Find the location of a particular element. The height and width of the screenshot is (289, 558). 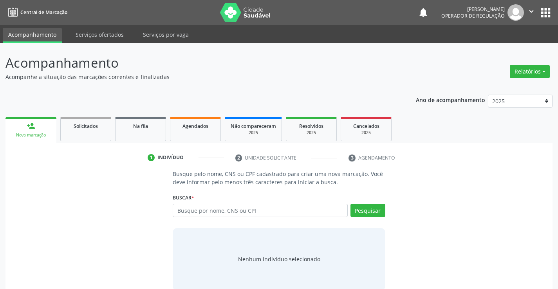

span: Não compareceram is located at coordinates (253, 126).